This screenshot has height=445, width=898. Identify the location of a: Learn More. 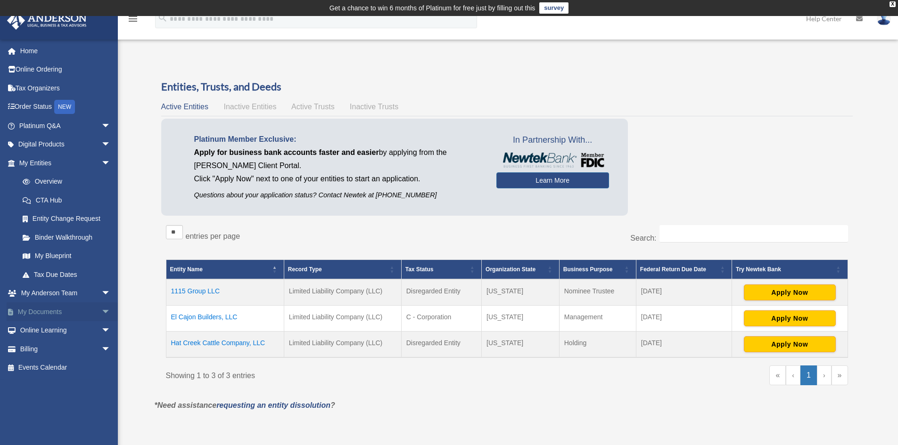
(552, 180).